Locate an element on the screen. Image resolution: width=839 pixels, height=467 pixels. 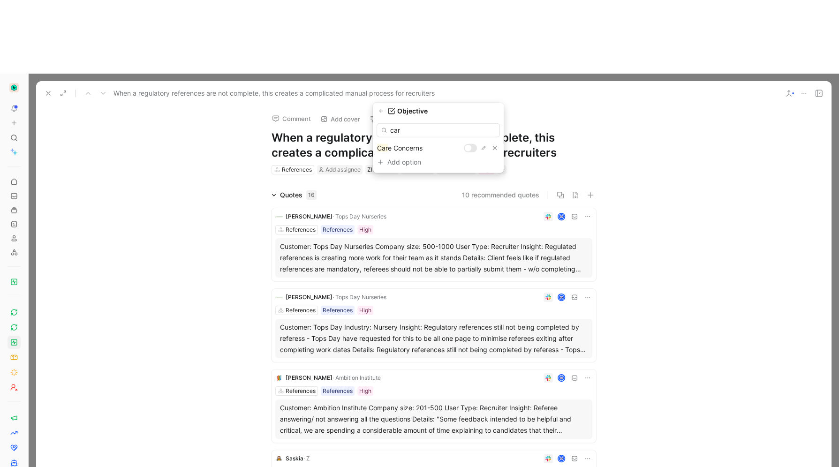
span: e Concerns is located at coordinates (405, 148).